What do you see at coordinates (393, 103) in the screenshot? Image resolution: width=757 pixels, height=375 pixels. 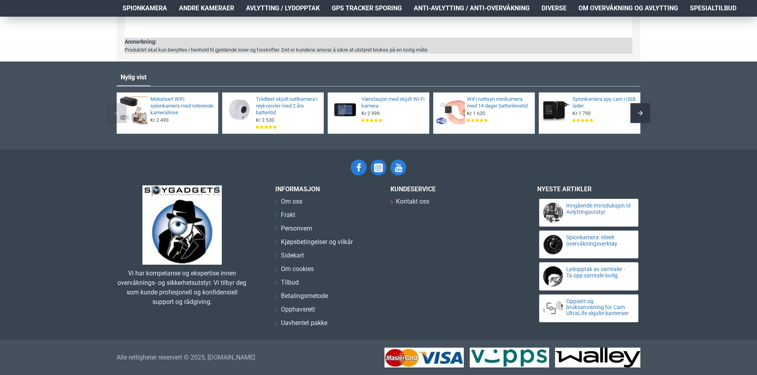 I see `a: Værstasjon med skjult Wi-Fi kamera` at bounding box center [393, 103].